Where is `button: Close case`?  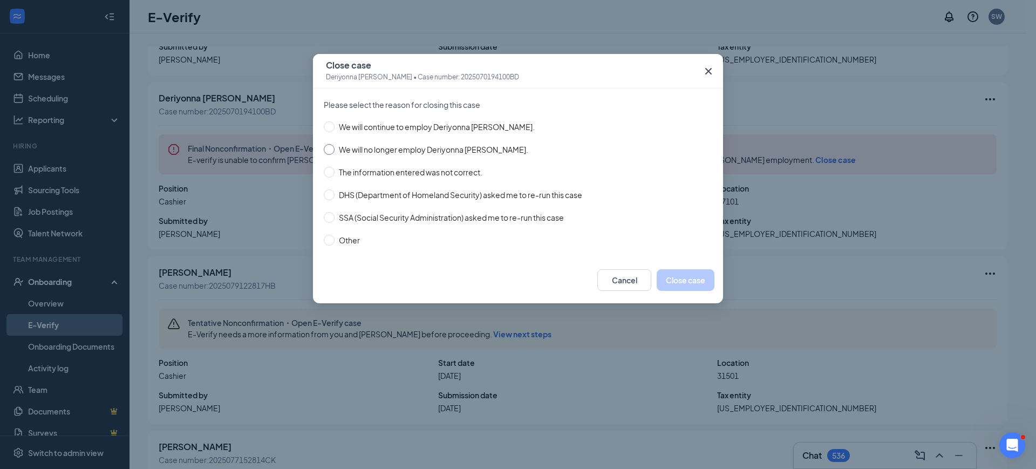 button: Close case is located at coordinates (685, 280).